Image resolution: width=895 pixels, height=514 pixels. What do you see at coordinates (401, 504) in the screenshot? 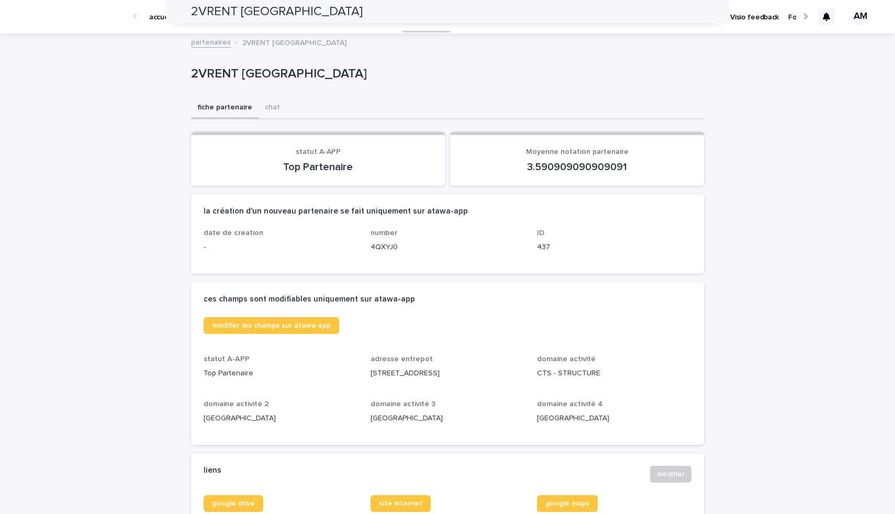
I see `a: site internet` at bounding box center [401, 504].